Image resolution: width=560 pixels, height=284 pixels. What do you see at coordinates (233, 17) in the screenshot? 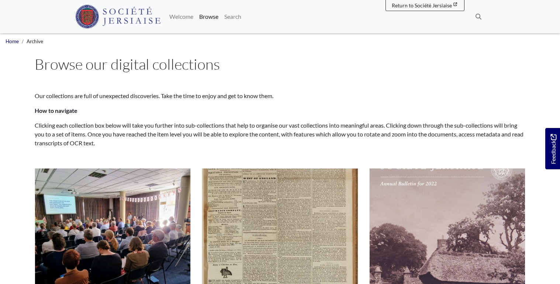
I see `a: Search` at bounding box center [233, 17].